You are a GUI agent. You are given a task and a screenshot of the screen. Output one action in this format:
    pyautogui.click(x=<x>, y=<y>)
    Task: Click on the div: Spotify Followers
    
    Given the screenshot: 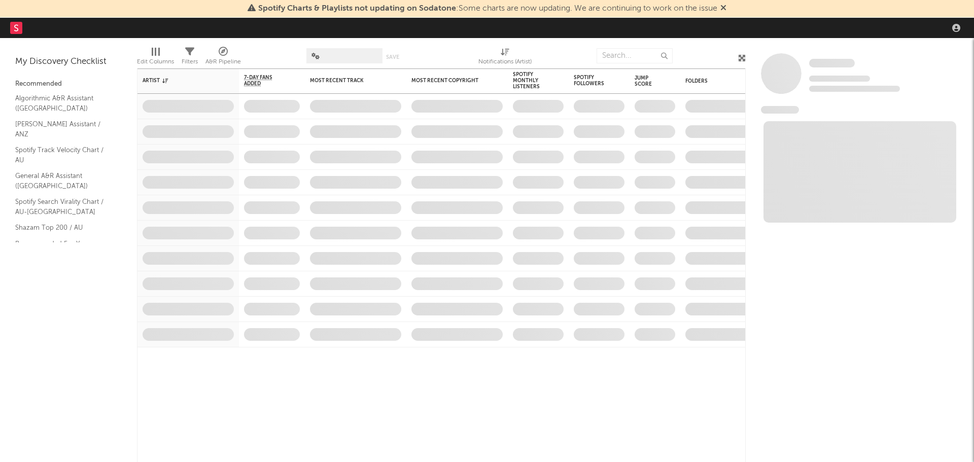 What is the action you would take?
    pyautogui.click(x=592, y=81)
    